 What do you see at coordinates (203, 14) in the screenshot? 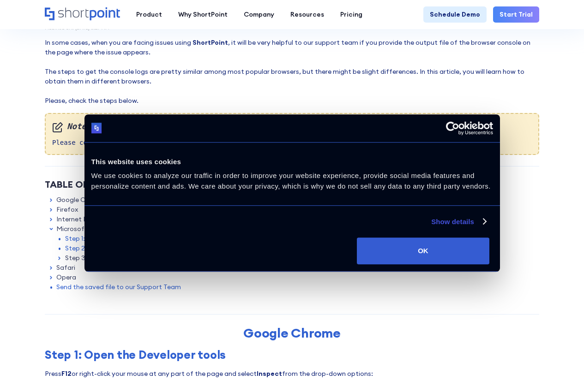
I see `a: Why ShortPoint` at bounding box center [203, 14].